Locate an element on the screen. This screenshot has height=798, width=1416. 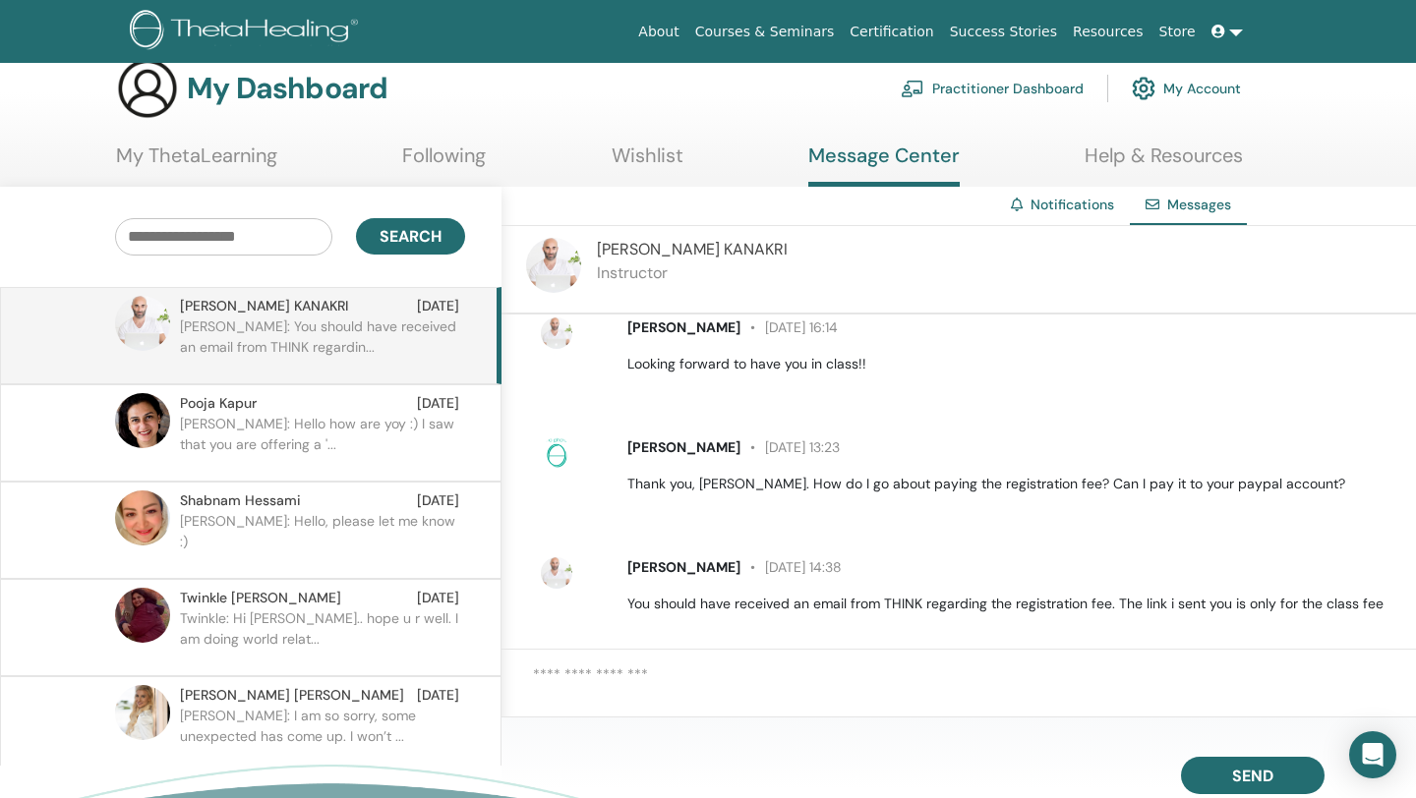
img: generic-user-icon.jpg is located at coordinates (147, 88).